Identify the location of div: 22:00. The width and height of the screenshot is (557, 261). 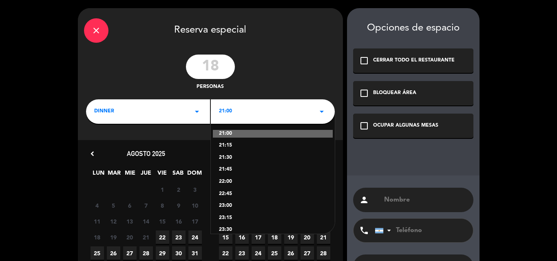
(273, 182).